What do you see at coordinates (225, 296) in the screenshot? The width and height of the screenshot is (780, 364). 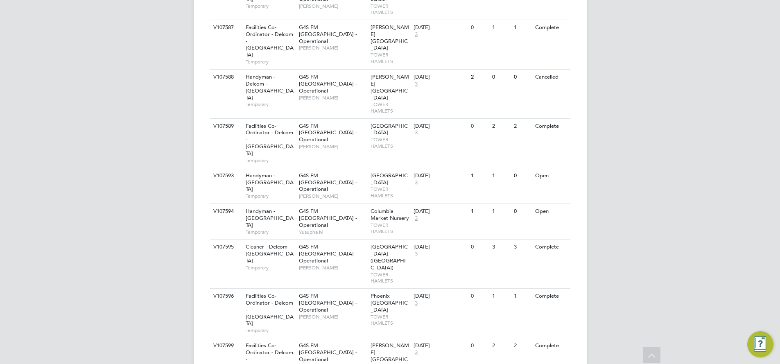 I see `div: V107596` at bounding box center [225, 296].